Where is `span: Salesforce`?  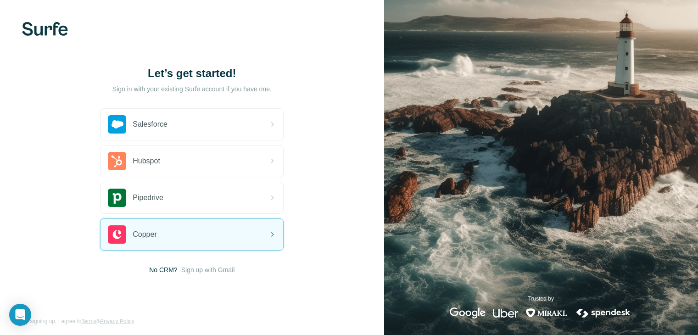
span: Salesforce is located at coordinates (150, 124).